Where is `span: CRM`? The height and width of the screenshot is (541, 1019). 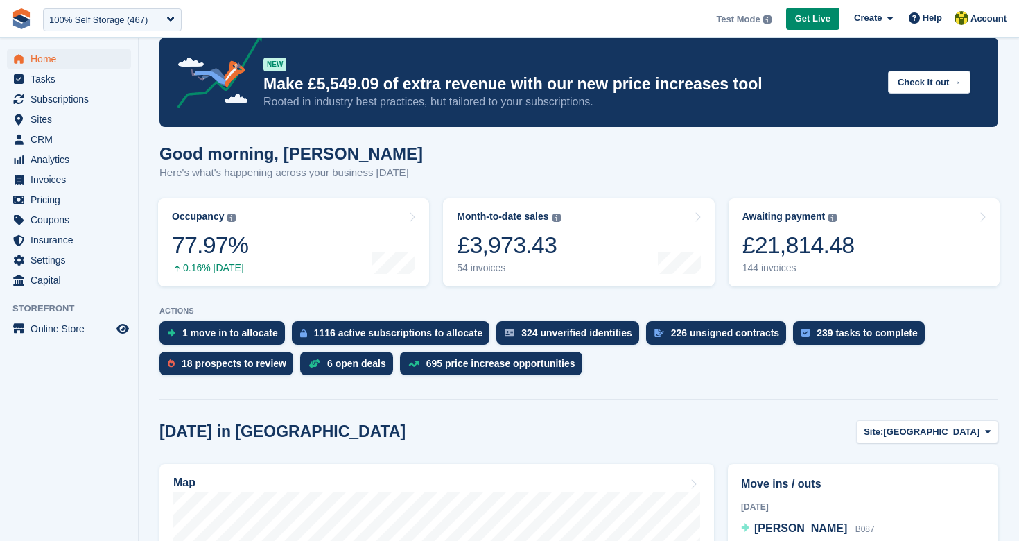
span: CRM is located at coordinates (72, 139).